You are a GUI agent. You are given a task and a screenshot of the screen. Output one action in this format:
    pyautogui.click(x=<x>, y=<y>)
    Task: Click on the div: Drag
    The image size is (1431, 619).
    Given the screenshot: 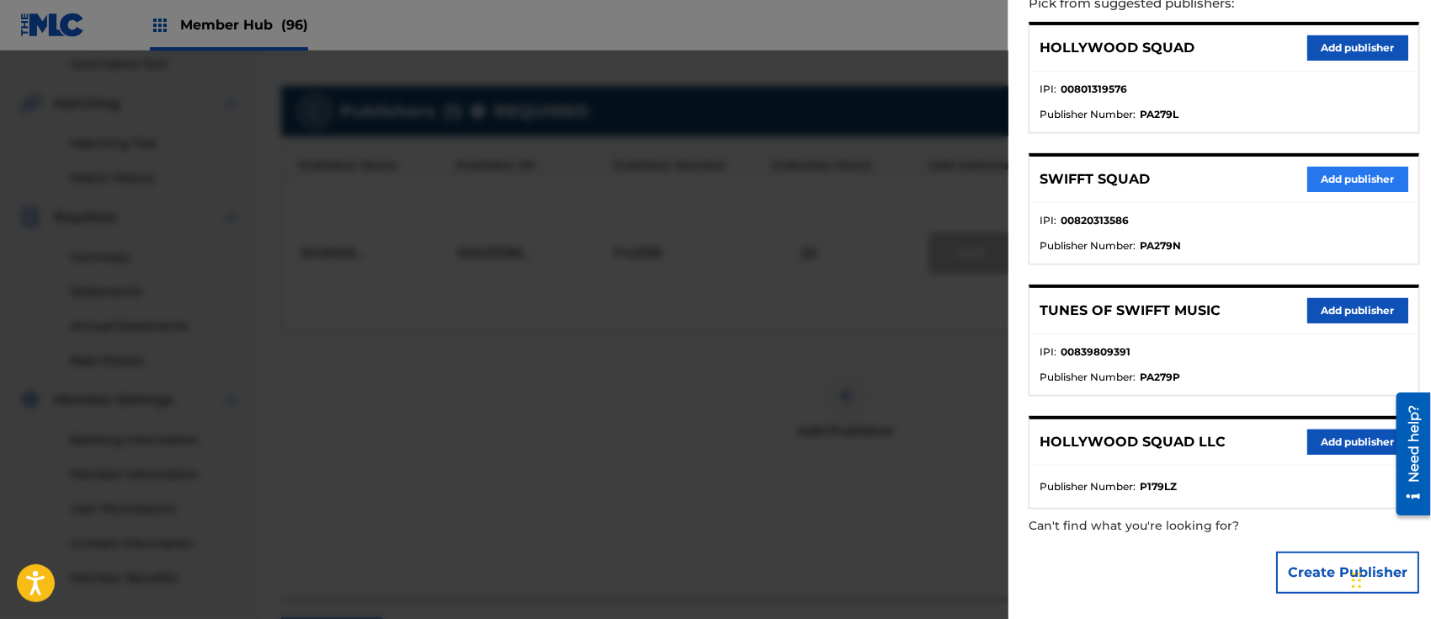 What is the action you would take?
    pyautogui.click(x=1357, y=580)
    